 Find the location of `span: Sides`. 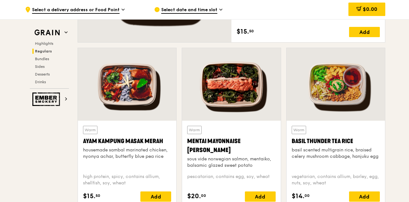

span: Sides is located at coordinates (40, 67).